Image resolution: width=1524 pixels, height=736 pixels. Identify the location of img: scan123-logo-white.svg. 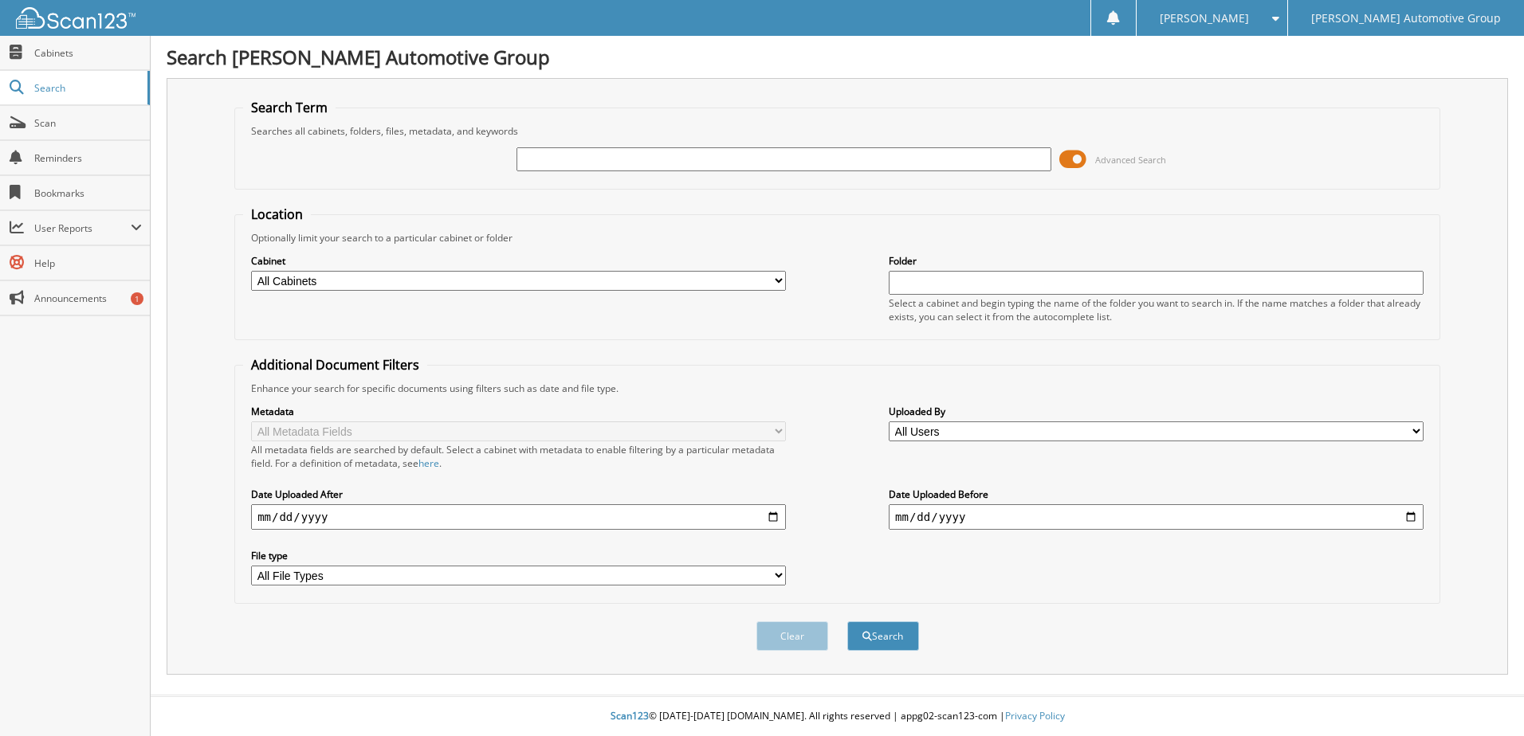
(76, 18).